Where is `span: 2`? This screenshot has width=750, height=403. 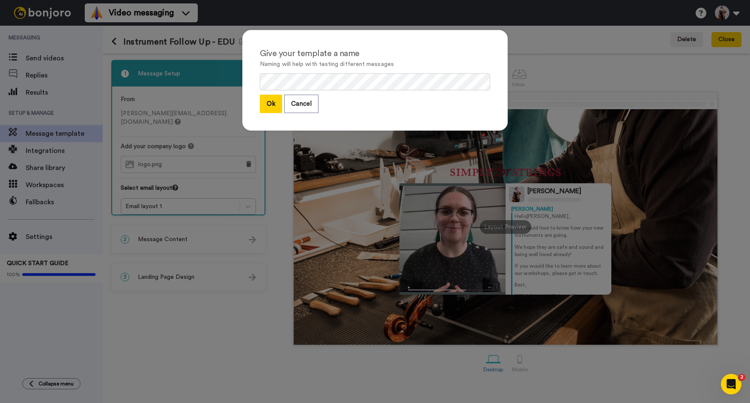
span: 2 is located at coordinates (742, 377).